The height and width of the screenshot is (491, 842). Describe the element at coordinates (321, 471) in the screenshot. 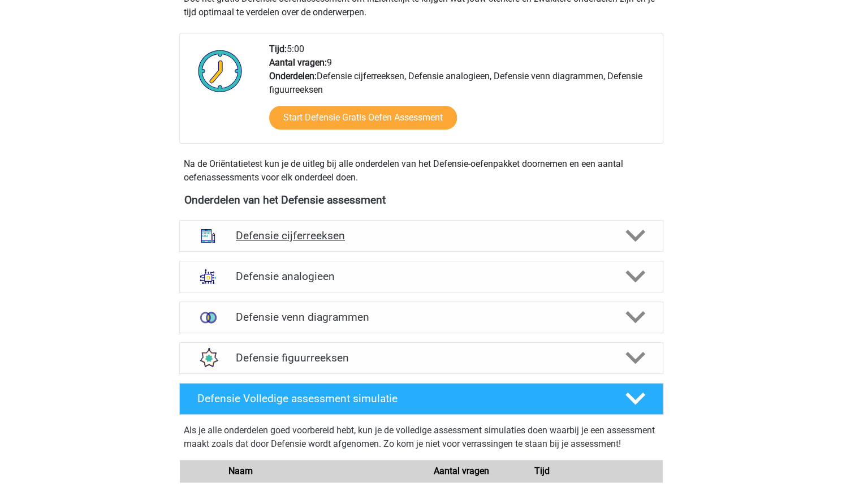

I see `div: Naam` at that location.